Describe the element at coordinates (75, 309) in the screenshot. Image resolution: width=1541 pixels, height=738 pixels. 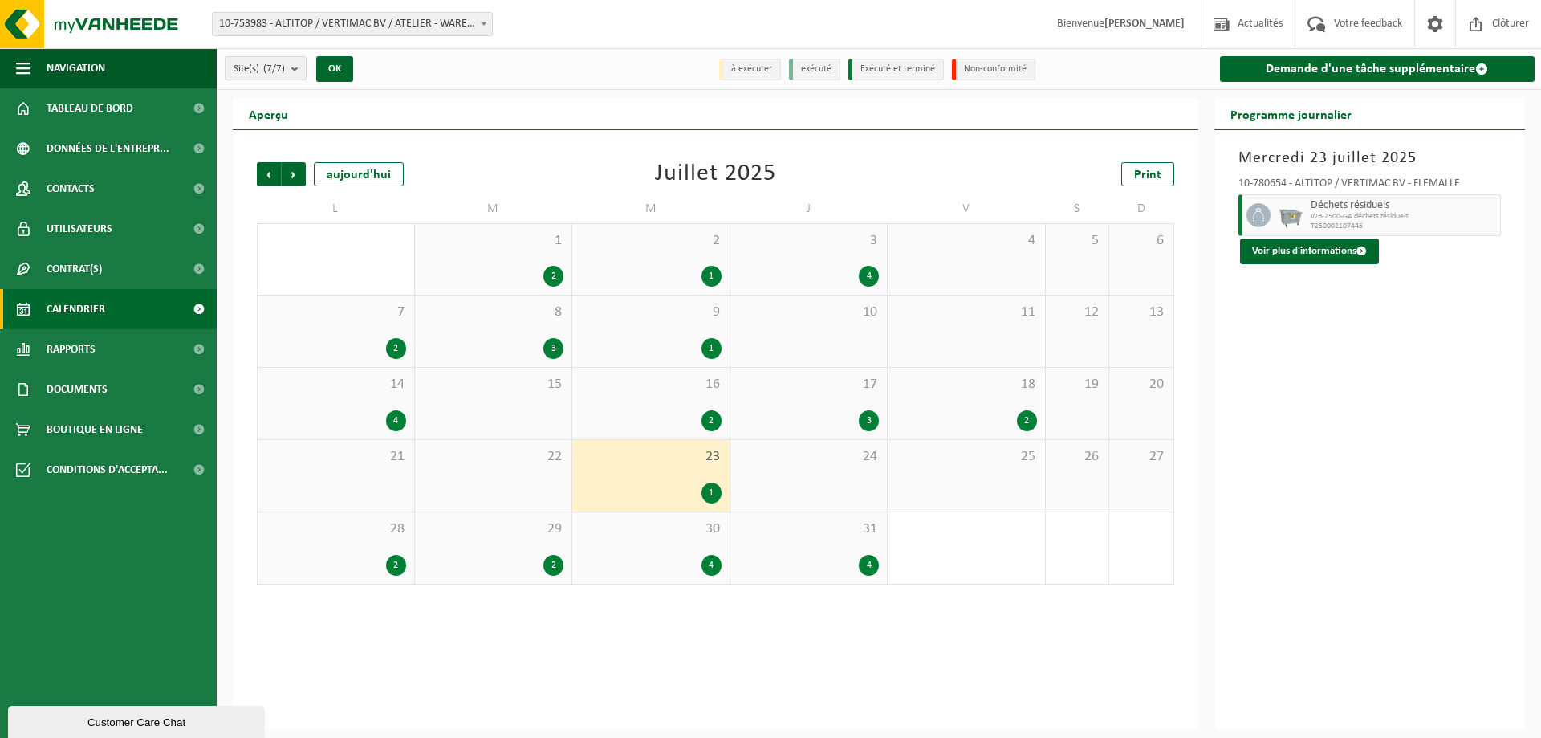
I see `span: Calendrier` at that location.